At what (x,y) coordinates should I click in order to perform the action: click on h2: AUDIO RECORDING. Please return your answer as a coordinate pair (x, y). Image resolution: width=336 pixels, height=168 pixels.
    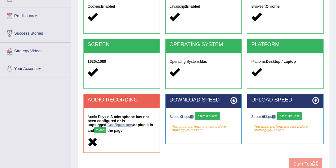
    Looking at the image, I should click on (121, 100).